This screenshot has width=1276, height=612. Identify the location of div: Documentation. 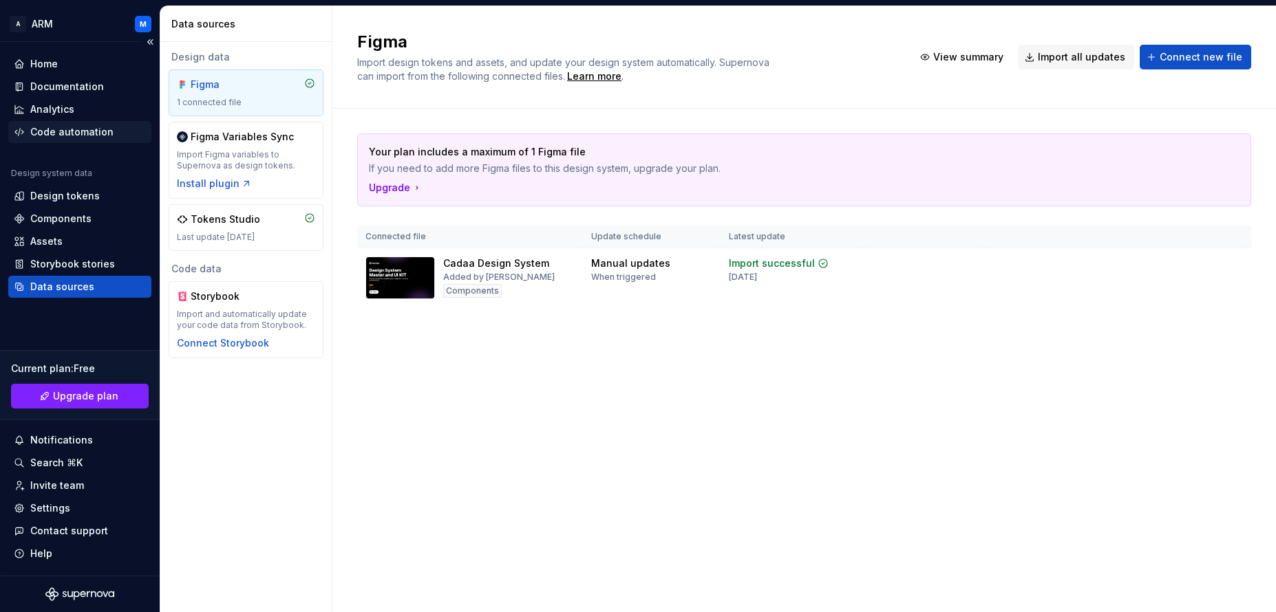
(67, 87).